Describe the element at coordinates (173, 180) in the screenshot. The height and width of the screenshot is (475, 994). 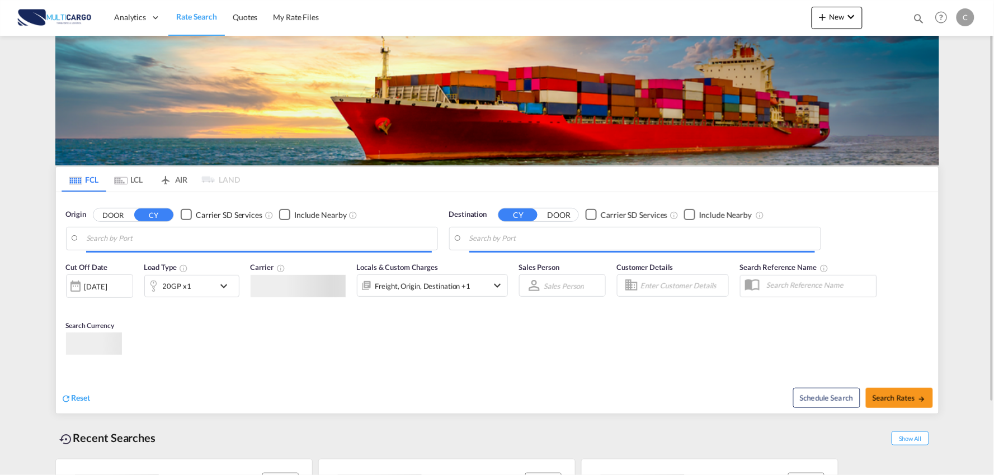
I see `md-tab-item: AIR` at that location.